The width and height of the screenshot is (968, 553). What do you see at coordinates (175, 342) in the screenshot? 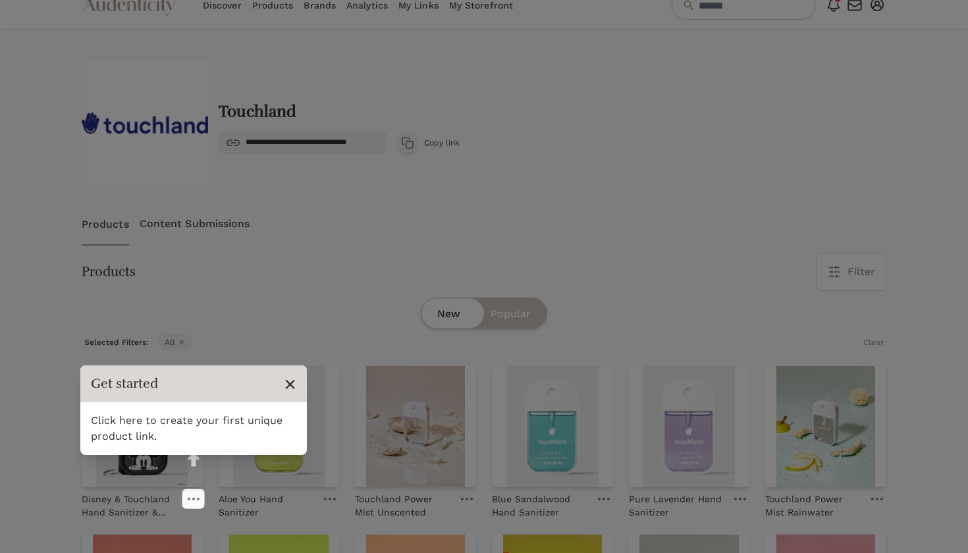
I see `span: All` at bounding box center [175, 342].